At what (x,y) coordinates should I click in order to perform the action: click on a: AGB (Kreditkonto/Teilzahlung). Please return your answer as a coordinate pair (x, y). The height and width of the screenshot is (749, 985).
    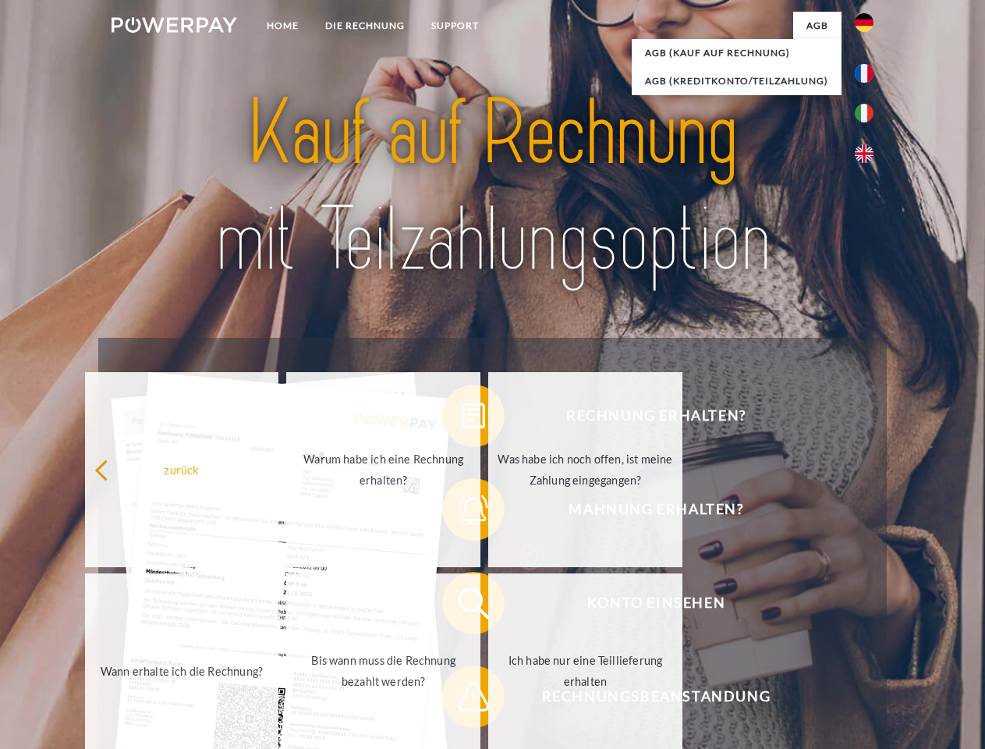
    Looking at the image, I should click on (736, 81).